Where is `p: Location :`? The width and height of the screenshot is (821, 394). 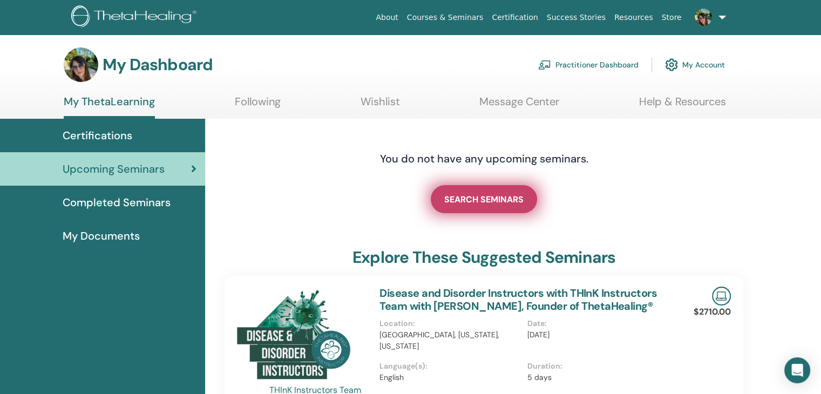
p: Location : is located at coordinates (450, 323).